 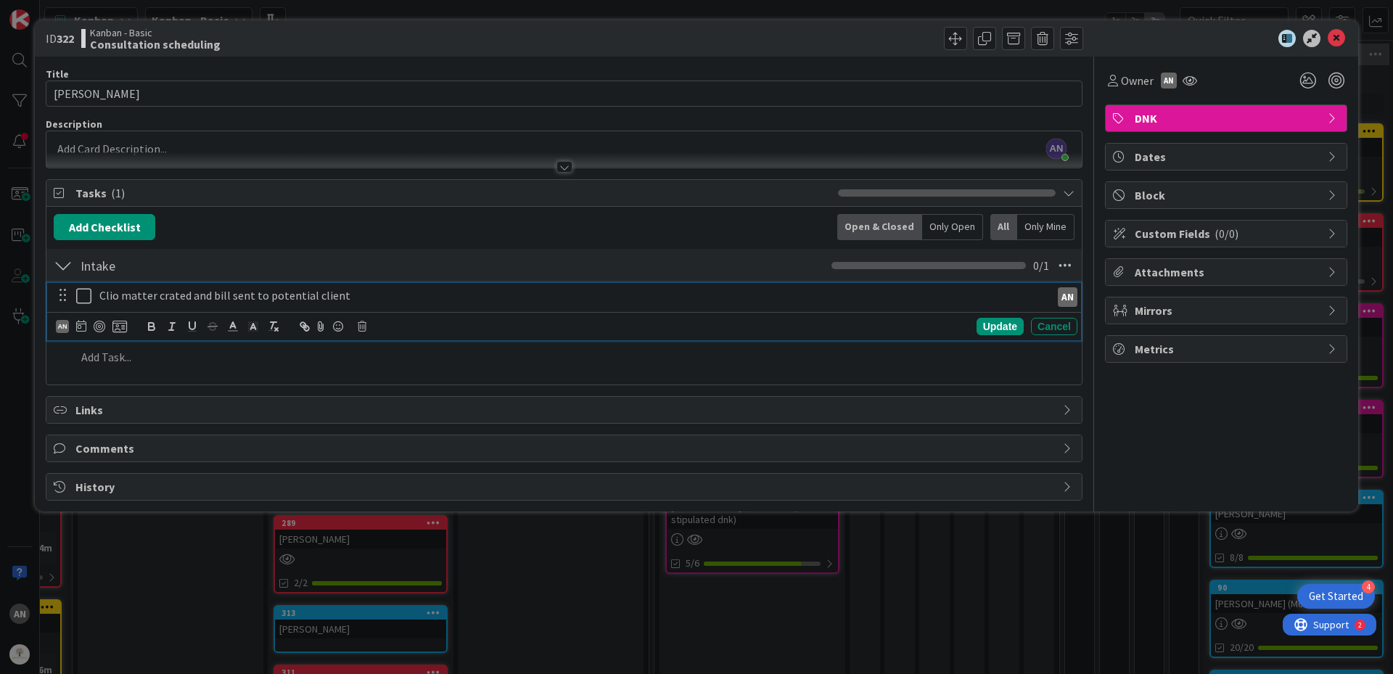 I want to click on div: Update, so click(x=1000, y=327).